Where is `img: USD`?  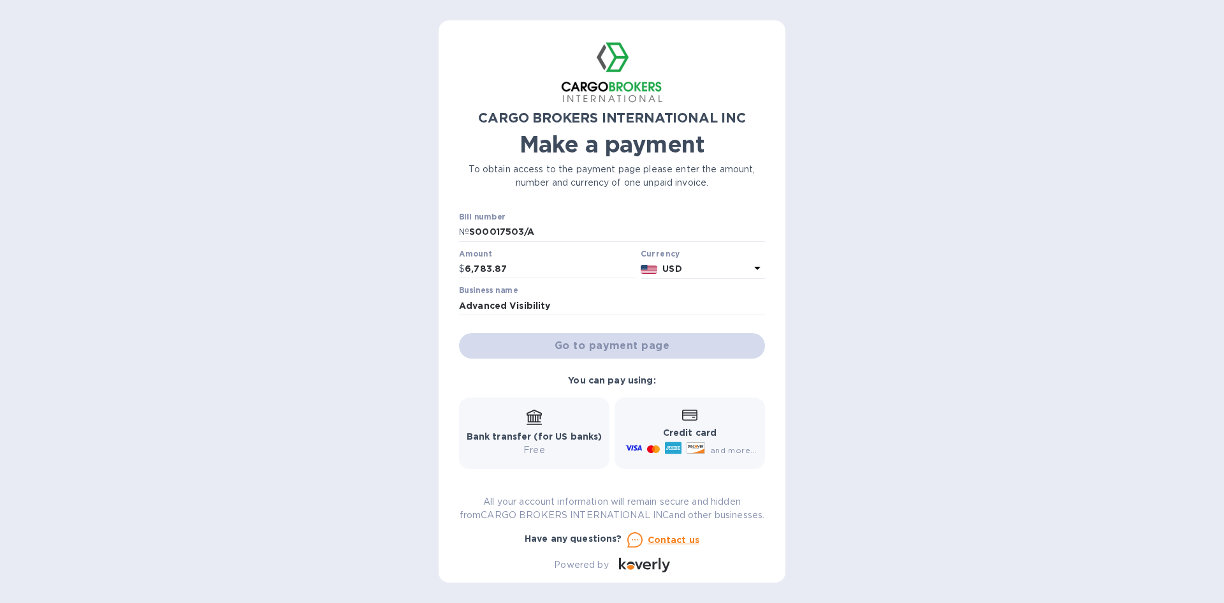 img: USD is located at coordinates (649, 269).